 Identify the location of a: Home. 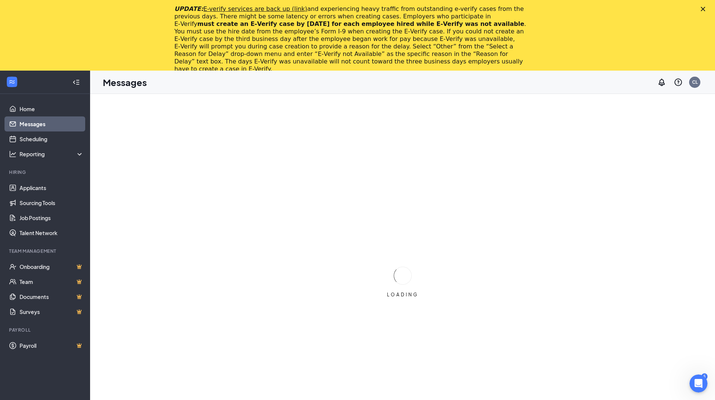
(51, 109).